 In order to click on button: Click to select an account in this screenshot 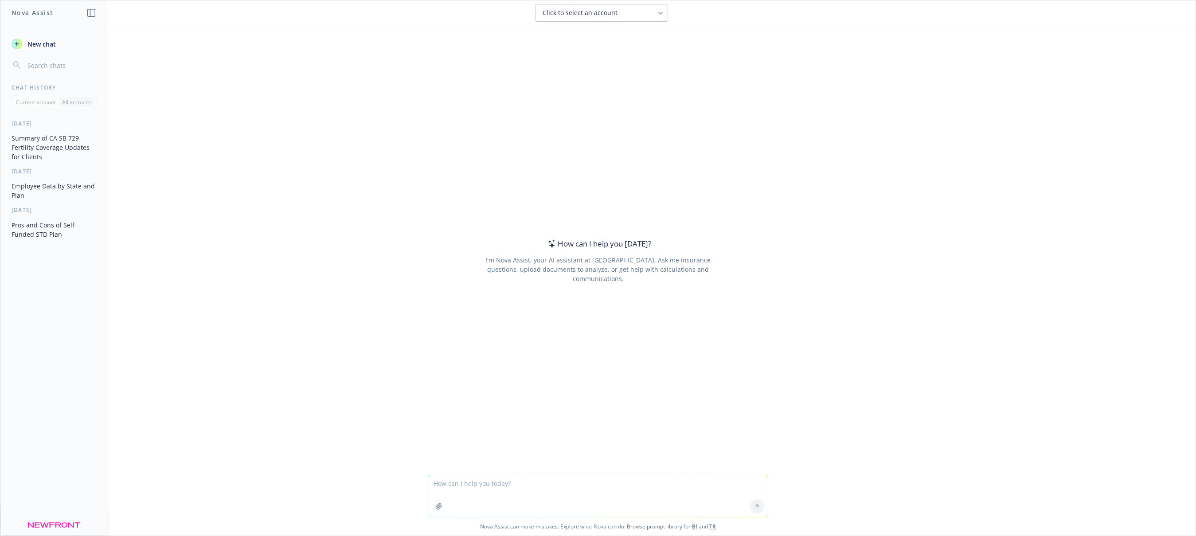, I will do `click(602, 13)`.